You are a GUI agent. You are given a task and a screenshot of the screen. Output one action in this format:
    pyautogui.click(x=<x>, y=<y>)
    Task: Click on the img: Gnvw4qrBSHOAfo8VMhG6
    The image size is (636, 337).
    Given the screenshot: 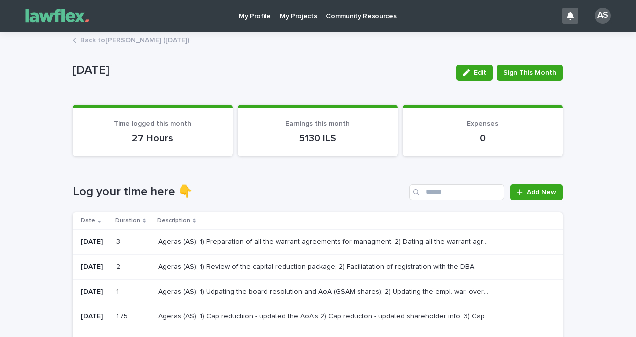 What is the action you would take?
    pyautogui.click(x=58, y=16)
    